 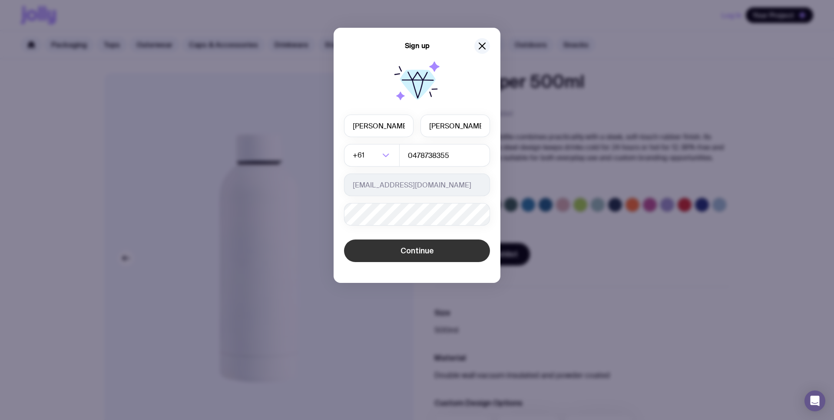 What do you see at coordinates (379, 126) in the screenshot?
I see `input: First name` at bounding box center [379, 126].